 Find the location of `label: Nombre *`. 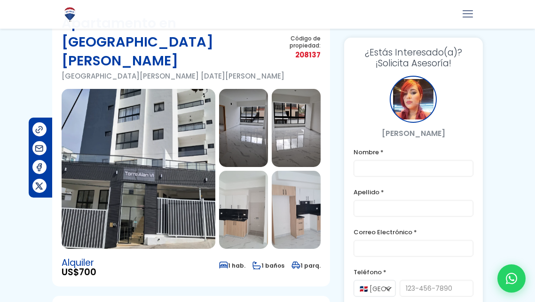

label: Nombre * is located at coordinates (413, 152).